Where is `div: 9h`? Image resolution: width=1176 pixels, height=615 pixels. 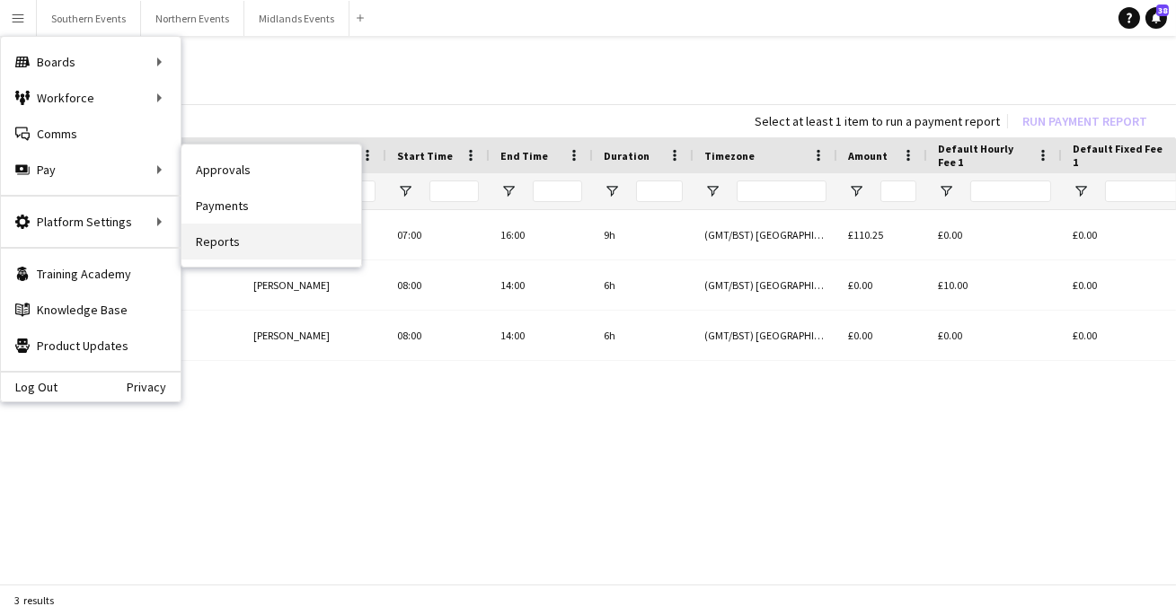
div: 9h is located at coordinates (643, 234).